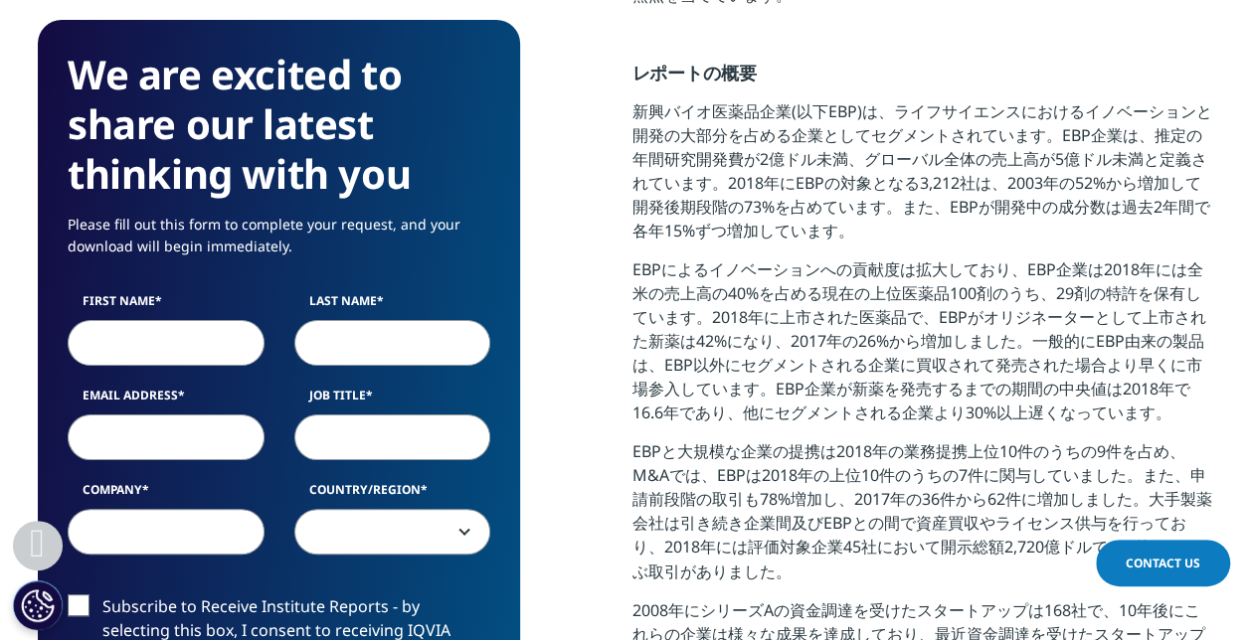 The height and width of the screenshot is (640, 1250). Describe the element at coordinates (278, 124) in the screenshot. I see `h3: We are excited to share our latest thinking with you` at that location.